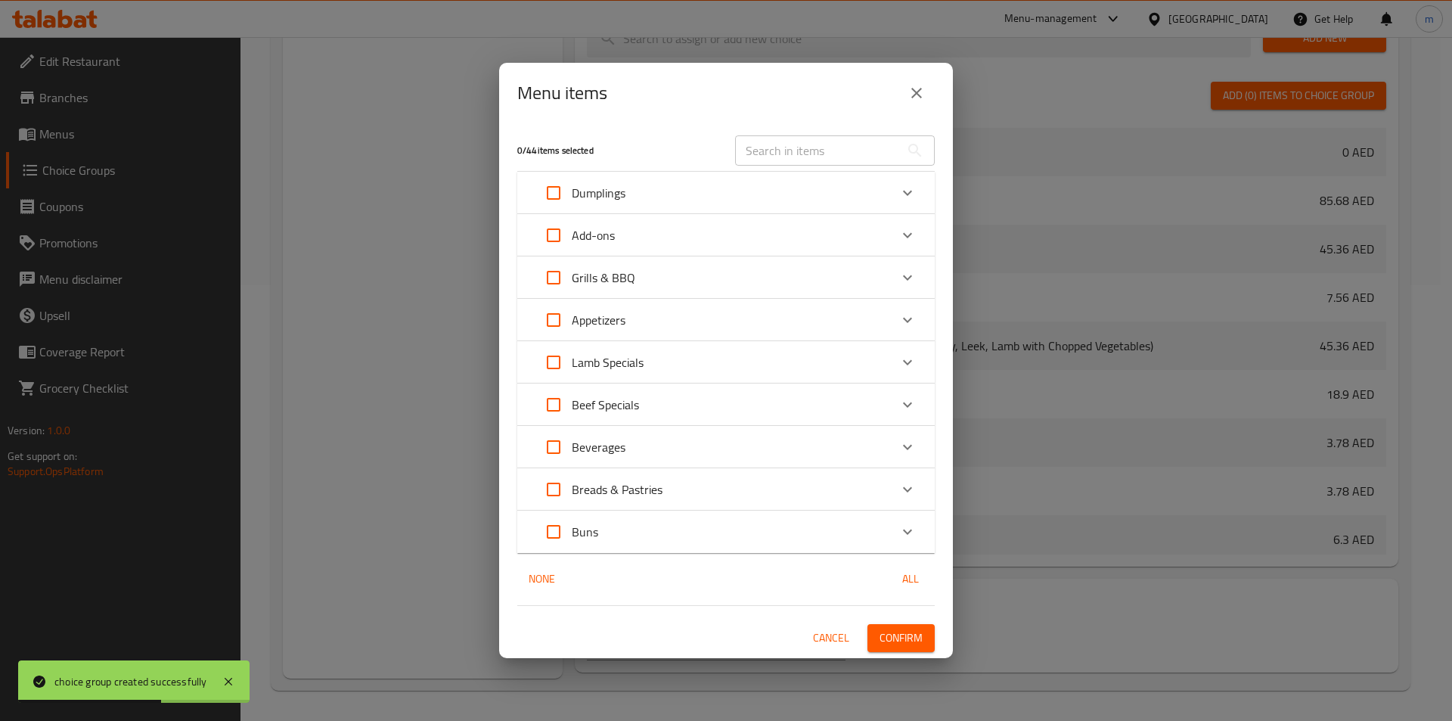  What do you see at coordinates (910, 578) in the screenshot?
I see `button: All` at bounding box center [910, 578].